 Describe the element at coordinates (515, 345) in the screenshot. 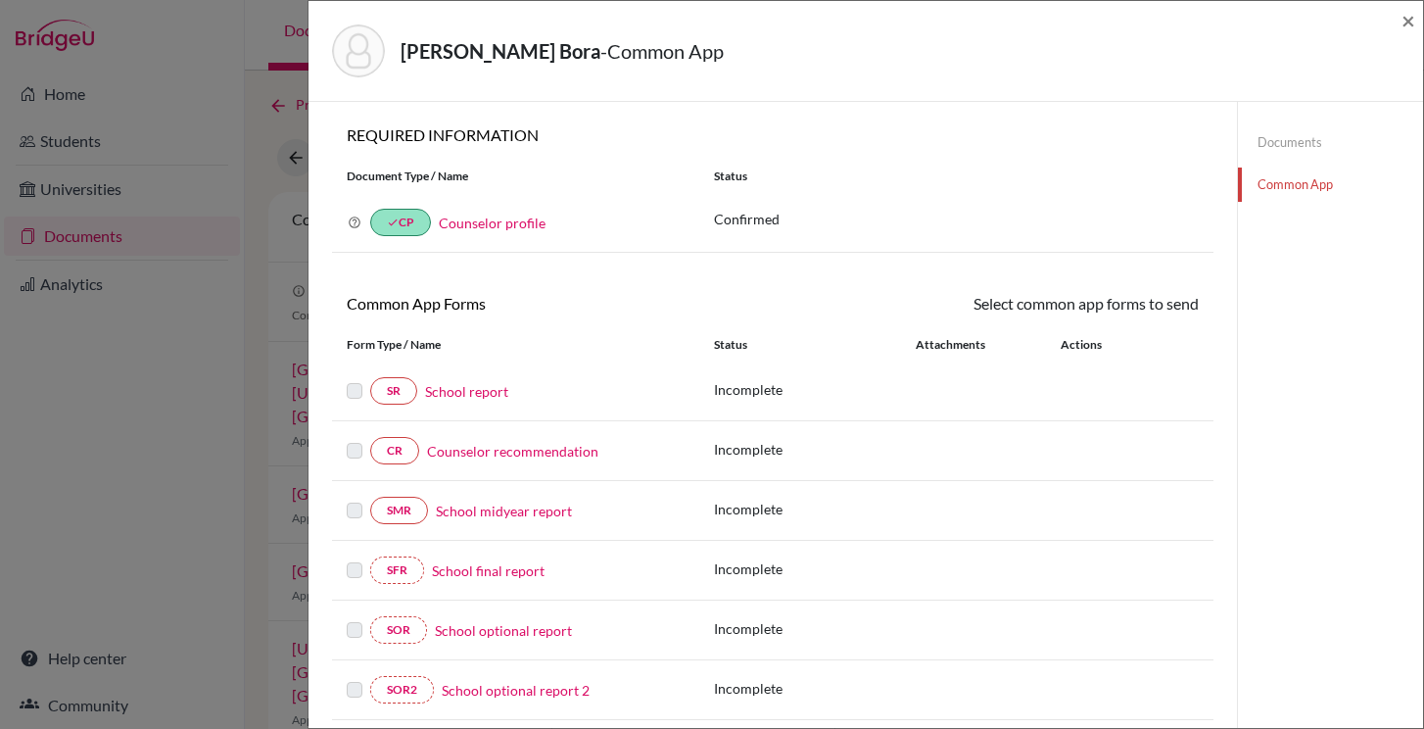

I see `div: Form Type / Name` at that location.